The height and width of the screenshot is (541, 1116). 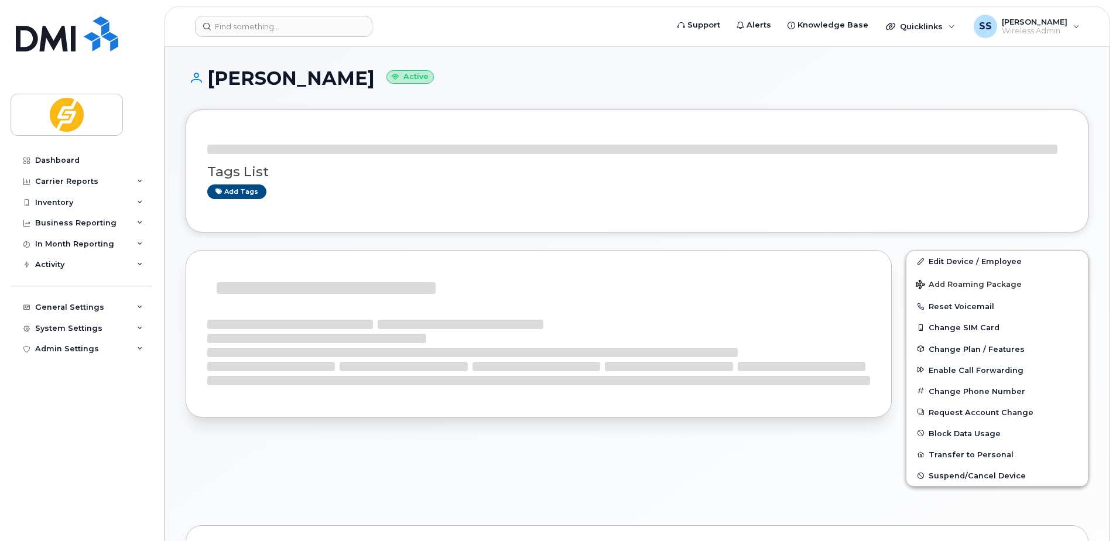 I want to click on h3: Tags List, so click(x=637, y=172).